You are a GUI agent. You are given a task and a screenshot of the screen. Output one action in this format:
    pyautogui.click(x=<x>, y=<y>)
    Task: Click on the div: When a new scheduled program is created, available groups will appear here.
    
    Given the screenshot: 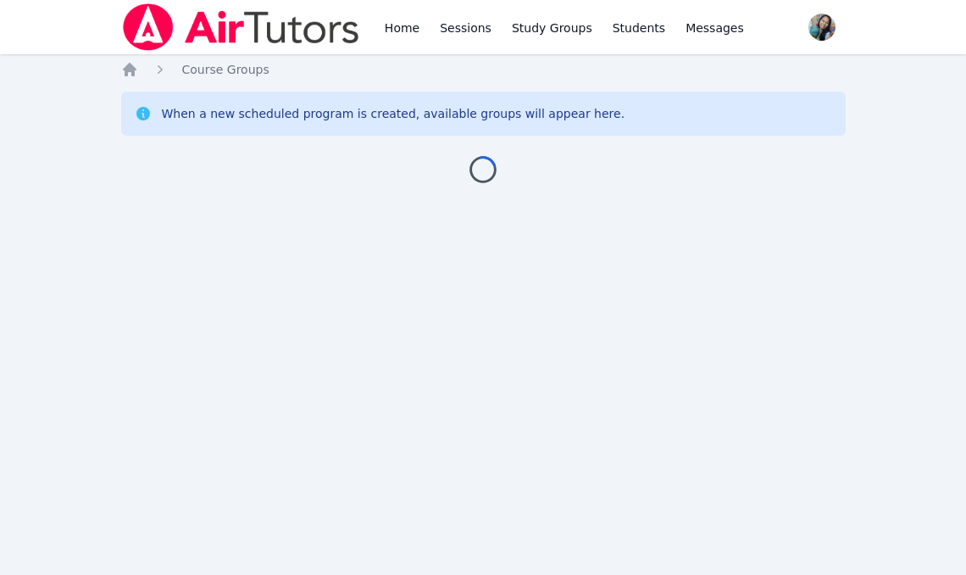 What is the action you would take?
    pyautogui.click(x=393, y=114)
    